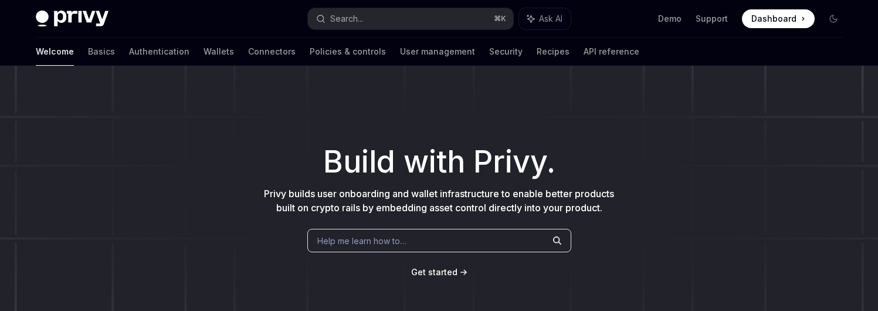  I want to click on a: Connectors, so click(272, 52).